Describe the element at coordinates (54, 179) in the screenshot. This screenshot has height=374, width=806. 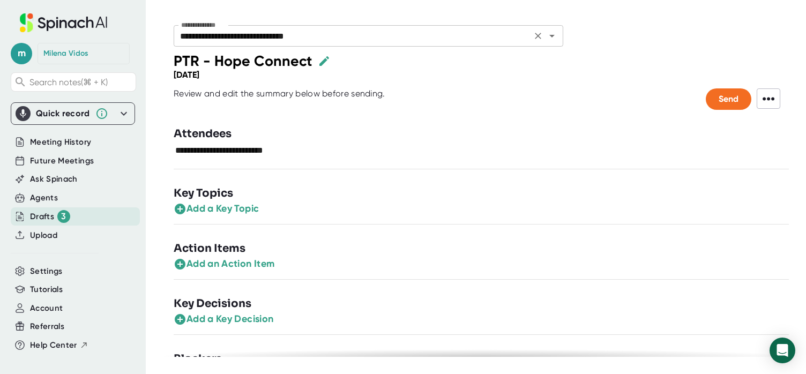
I see `span: Ask Spinach` at that location.